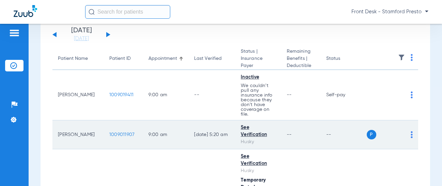 The image size is (442, 186). I want to click on img: filter.svg, so click(402, 58).